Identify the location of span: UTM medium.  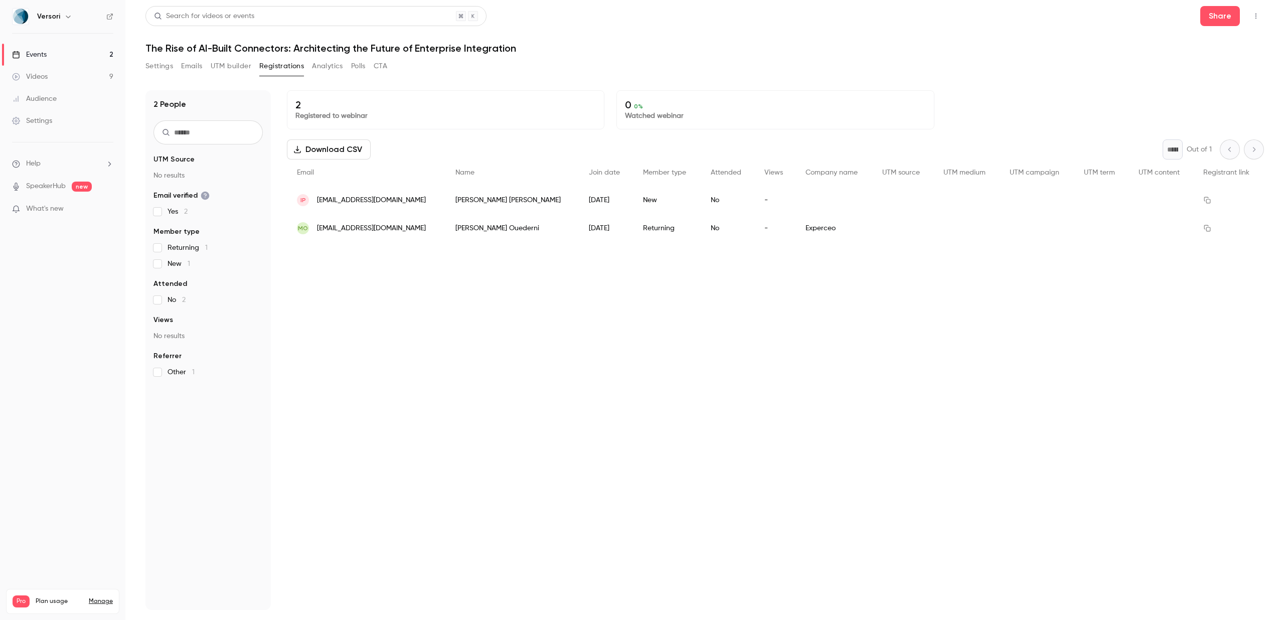
(965, 173).